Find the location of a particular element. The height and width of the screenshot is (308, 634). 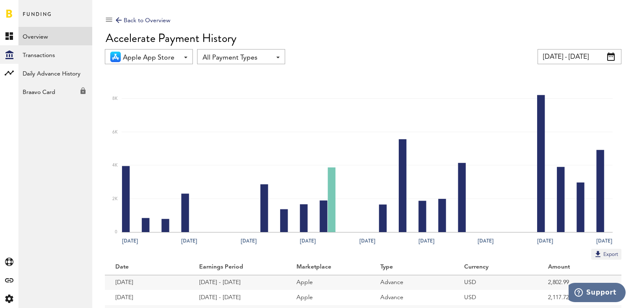

span: Apple App Store is located at coordinates (151, 58).